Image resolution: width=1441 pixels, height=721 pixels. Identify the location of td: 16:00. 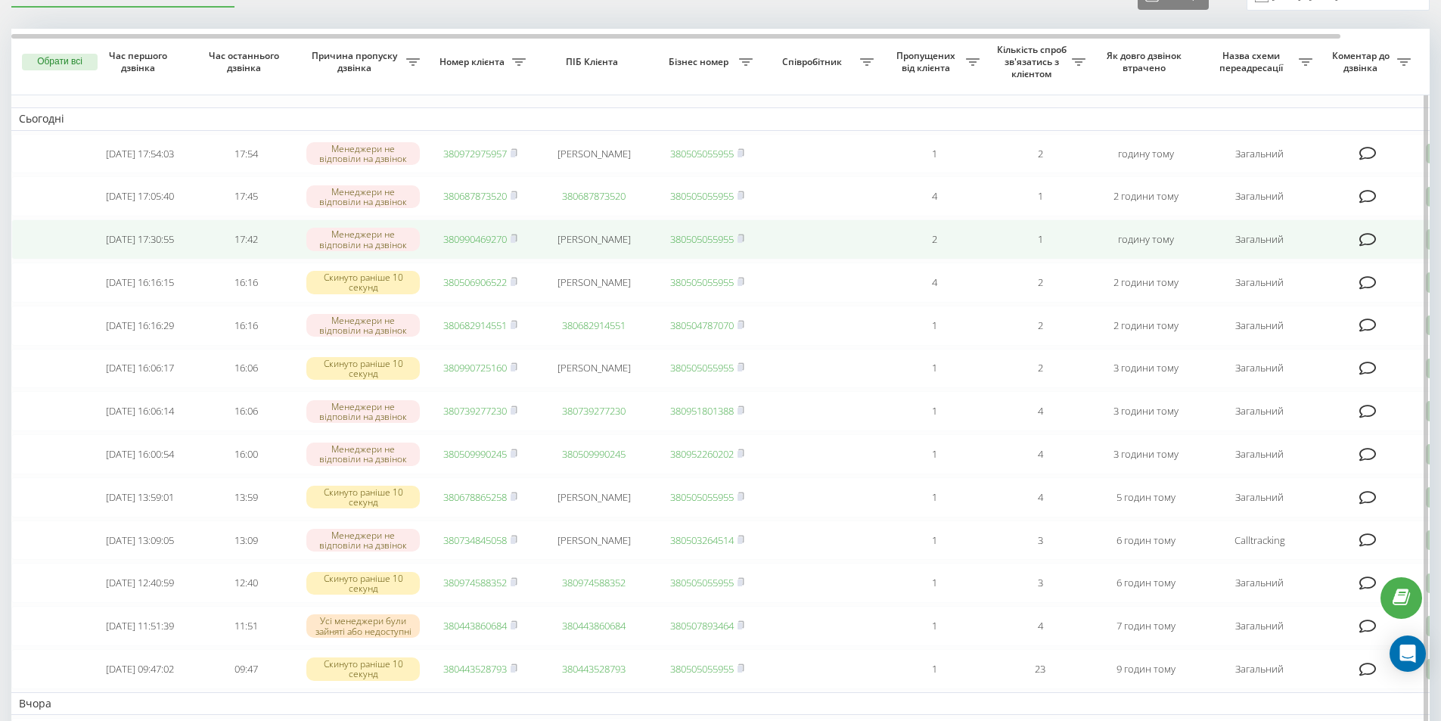
(246, 454).